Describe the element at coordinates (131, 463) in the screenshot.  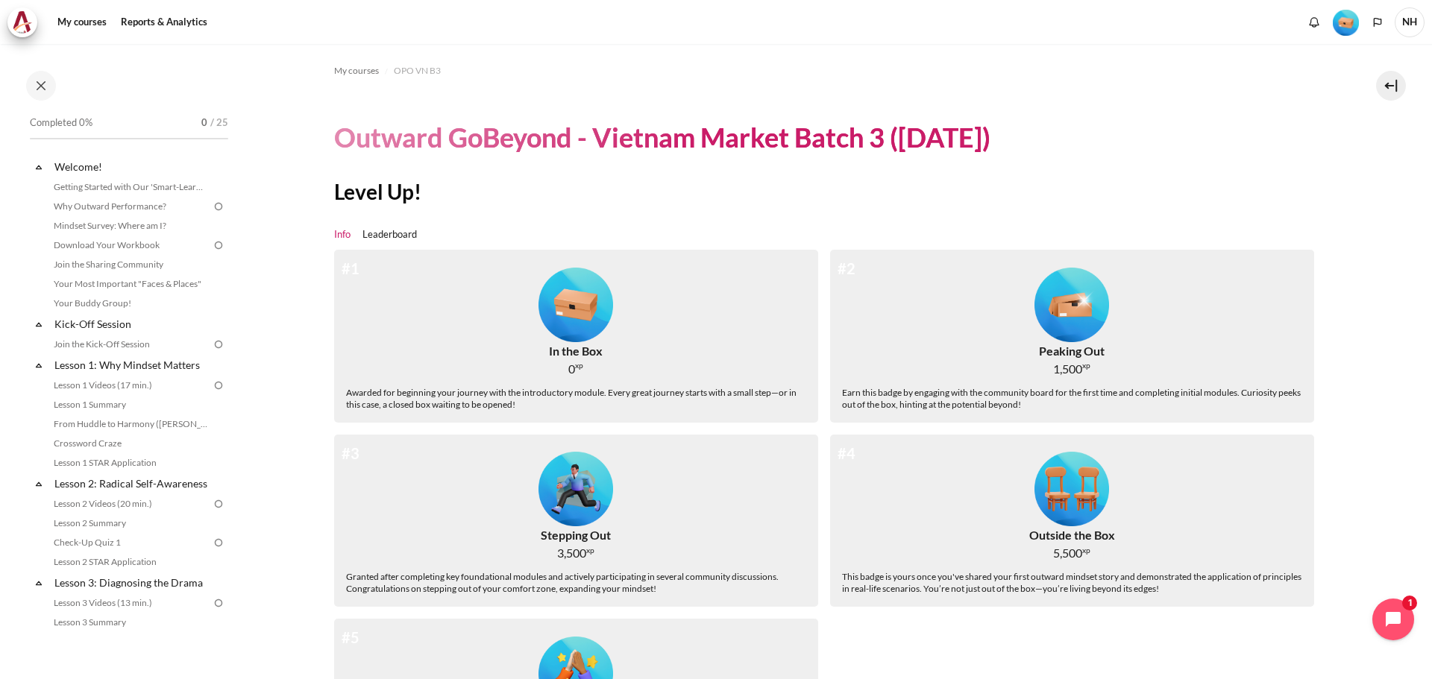
I see `a: Lesson 1 STAR Application` at that location.